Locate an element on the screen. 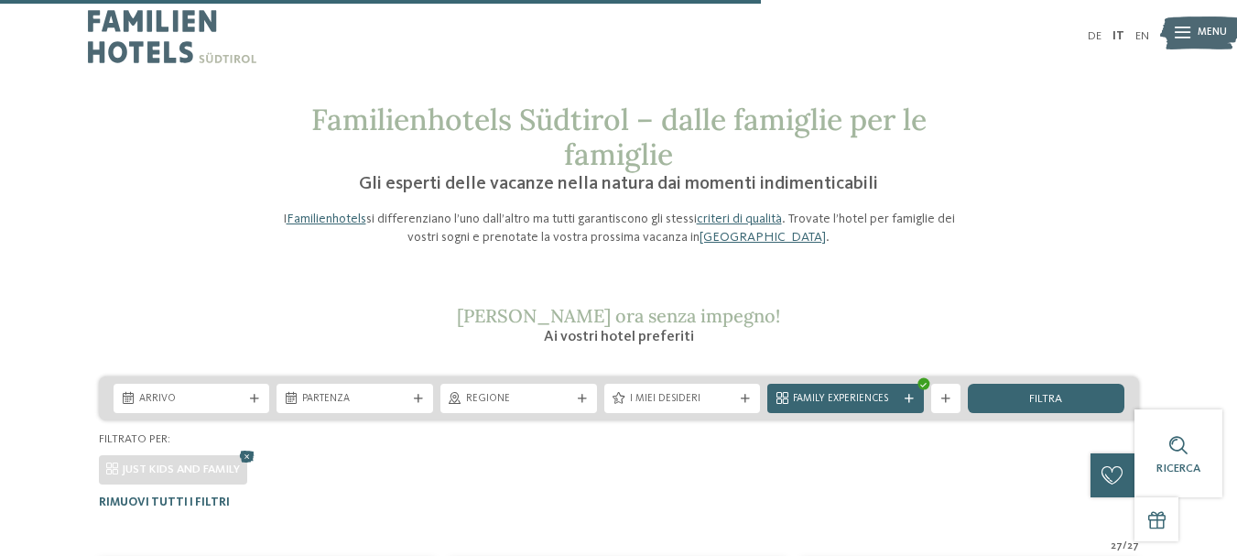 The image size is (1237, 556). span: Menu is located at coordinates (1212, 33).